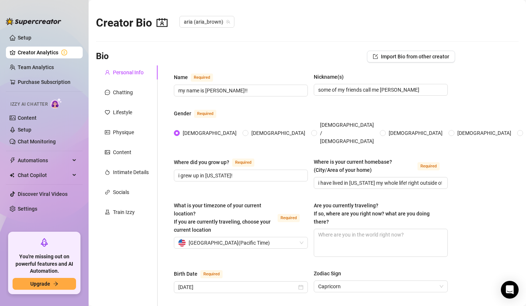  I want to click on button: Import Bio from other creator, so click(411, 57).